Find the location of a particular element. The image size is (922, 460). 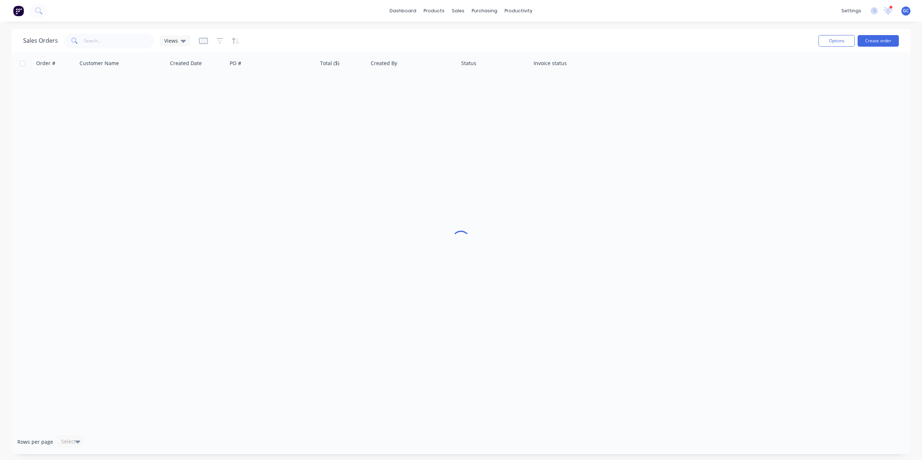

div: Customer Name is located at coordinates (99, 63).